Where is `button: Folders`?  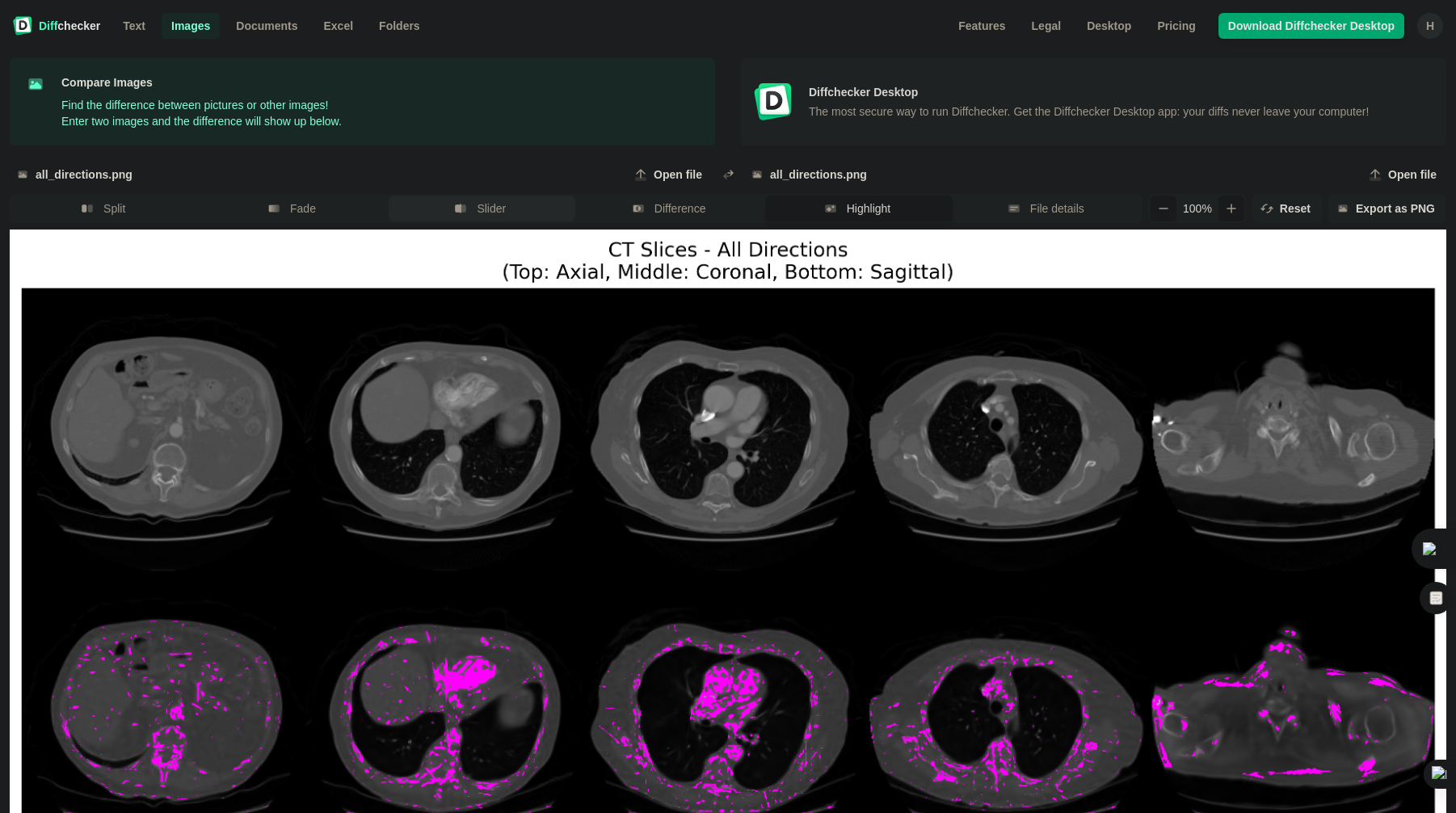
button: Folders is located at coordinates (399, 26).